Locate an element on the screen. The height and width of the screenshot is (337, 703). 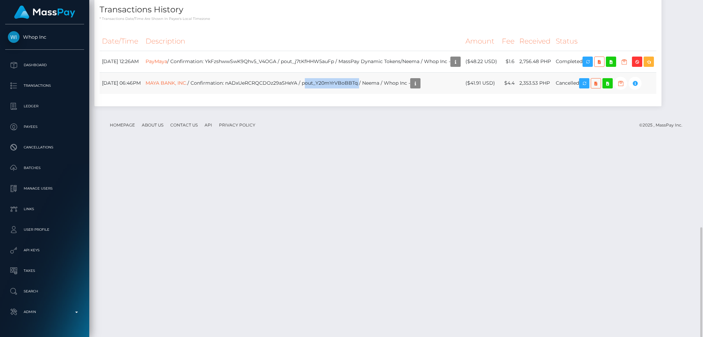
p: Admin is located at coordinates (45, 312).